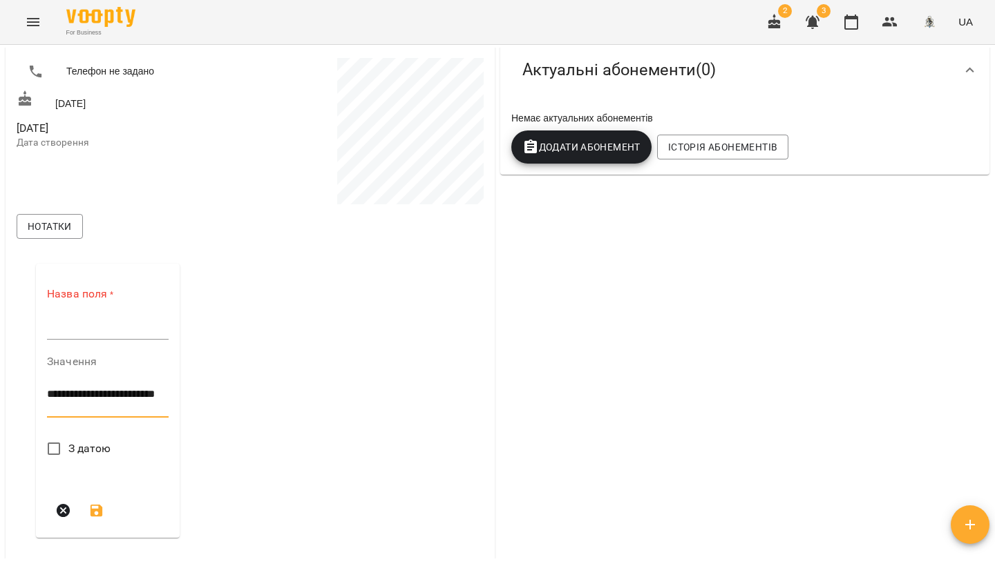 Image resolution: width=995 pixels, height=566 pixels. Describe the element at coordinates (132, 143) in the screenshot. I see `p: Дата створення` at that location.